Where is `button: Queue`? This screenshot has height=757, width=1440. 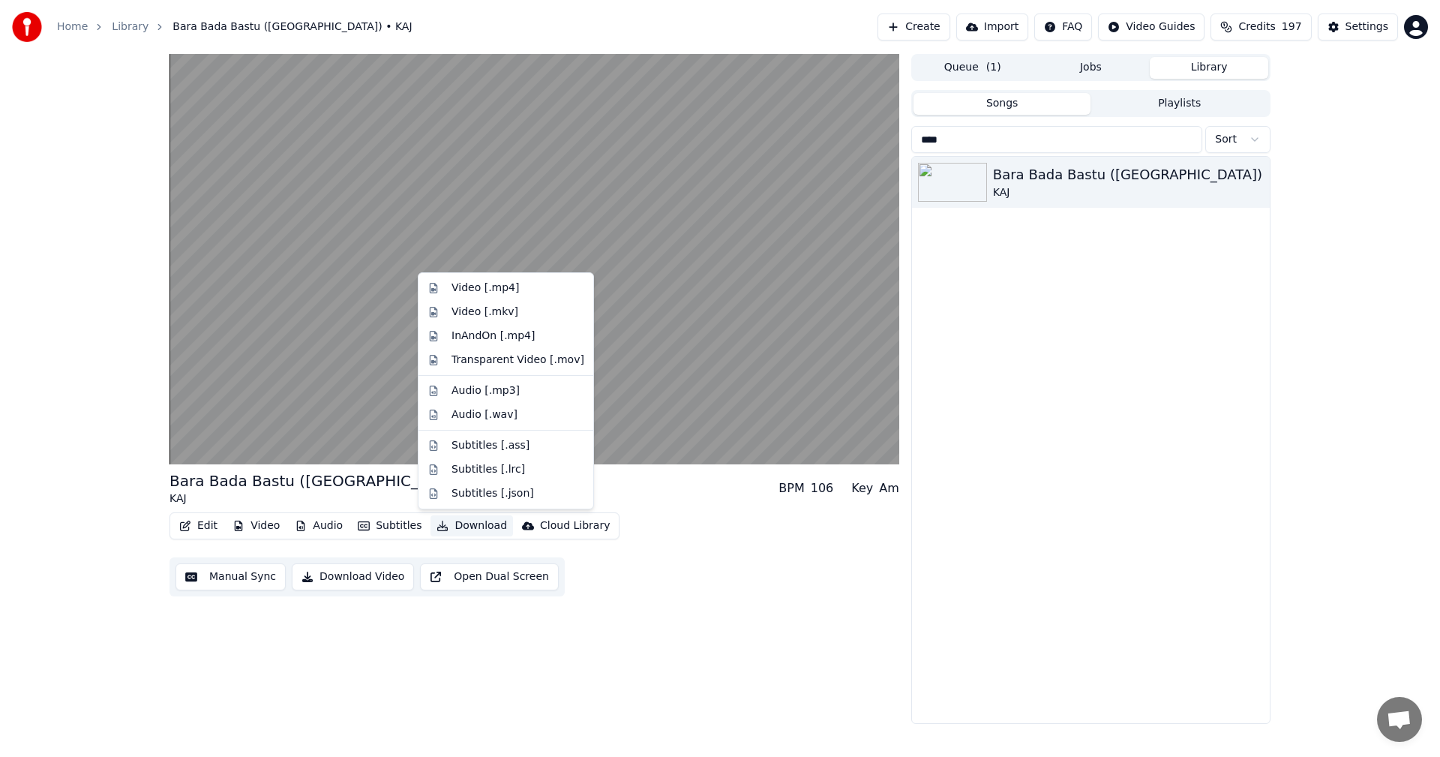 button: Queue is located at coordinates (973, 68).